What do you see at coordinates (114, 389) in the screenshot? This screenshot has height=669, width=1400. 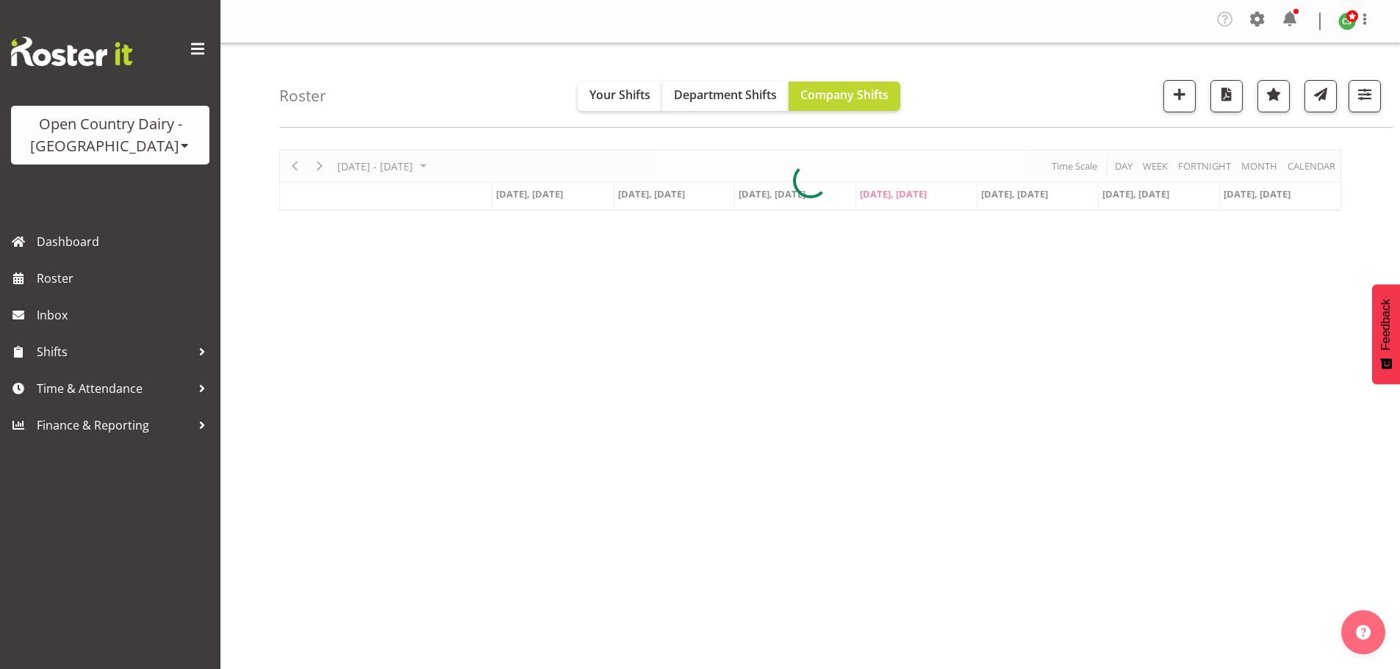 I see `span: Time & Attendance` at bounding box center [114, 389].